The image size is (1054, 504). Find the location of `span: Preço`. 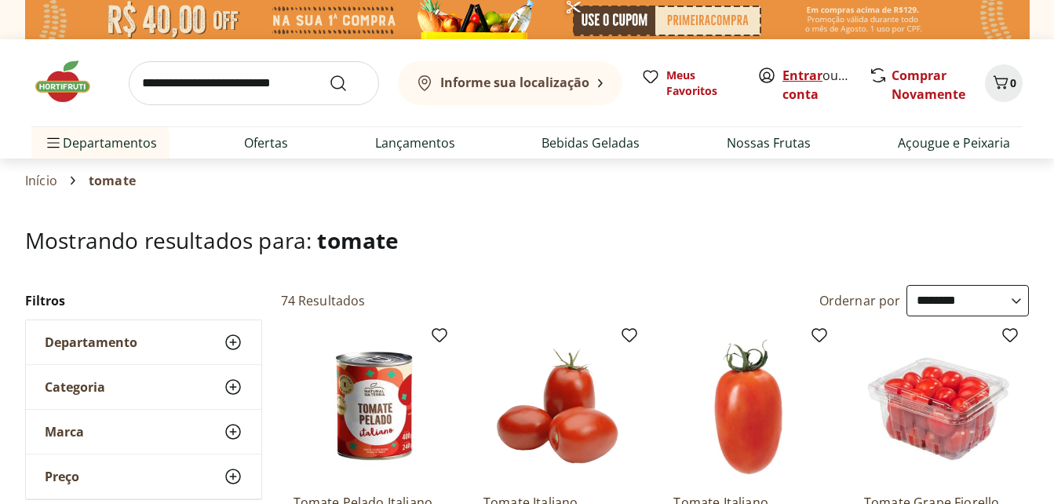

span: Preço is located at coordinates (62, 476).